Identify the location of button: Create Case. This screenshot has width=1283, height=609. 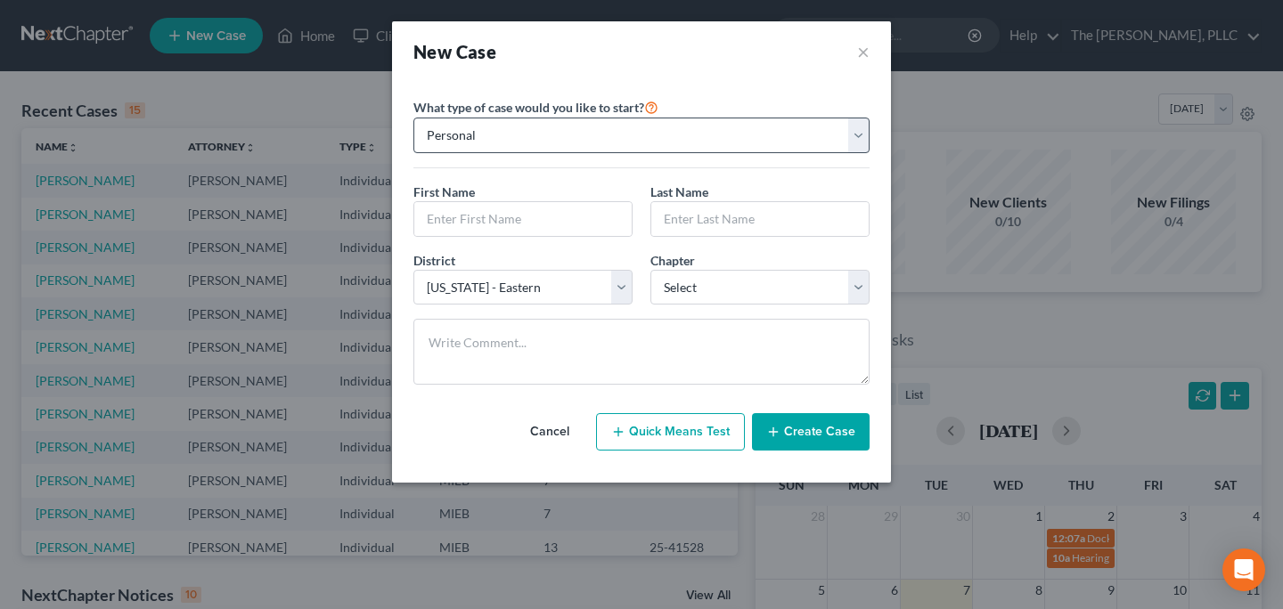
(811, 432).